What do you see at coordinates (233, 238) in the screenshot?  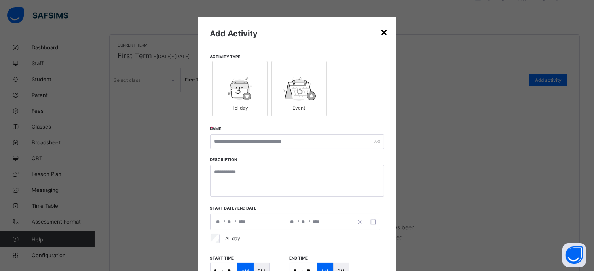 I see `label: All day` at bounding box center [233, 238].